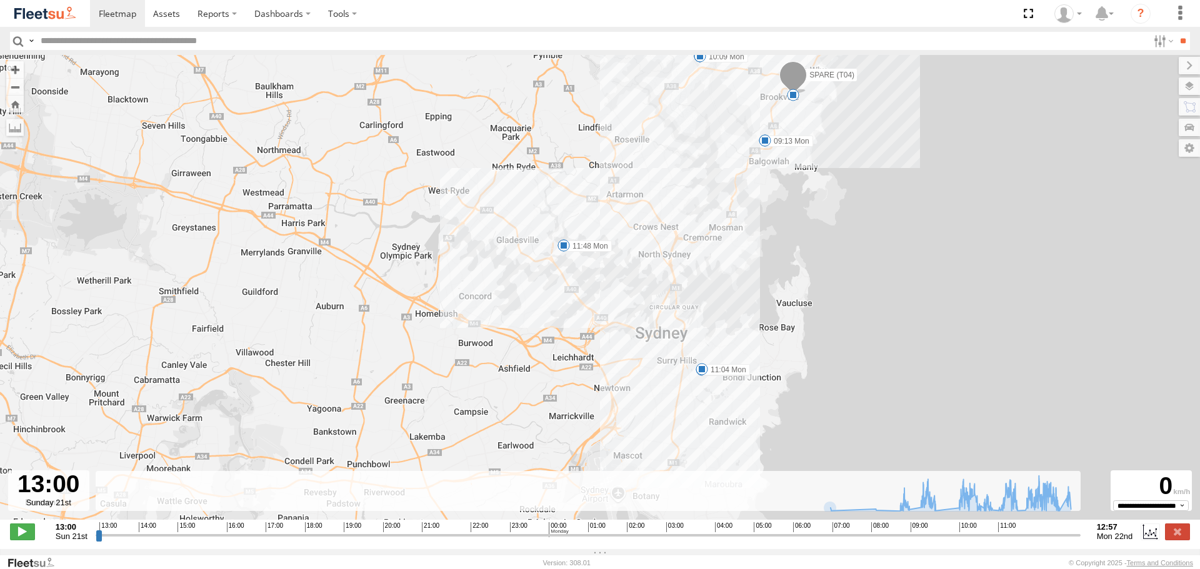 This screenshot has width=1200, height=569. I want to click on img: fleetsu-logo-horizontal.svg, so click(45, 13).